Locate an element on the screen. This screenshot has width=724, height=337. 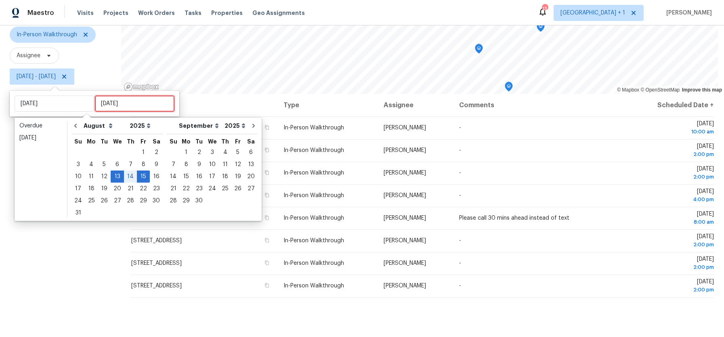
abbr: Saturday is located at coordinates (156, 142).